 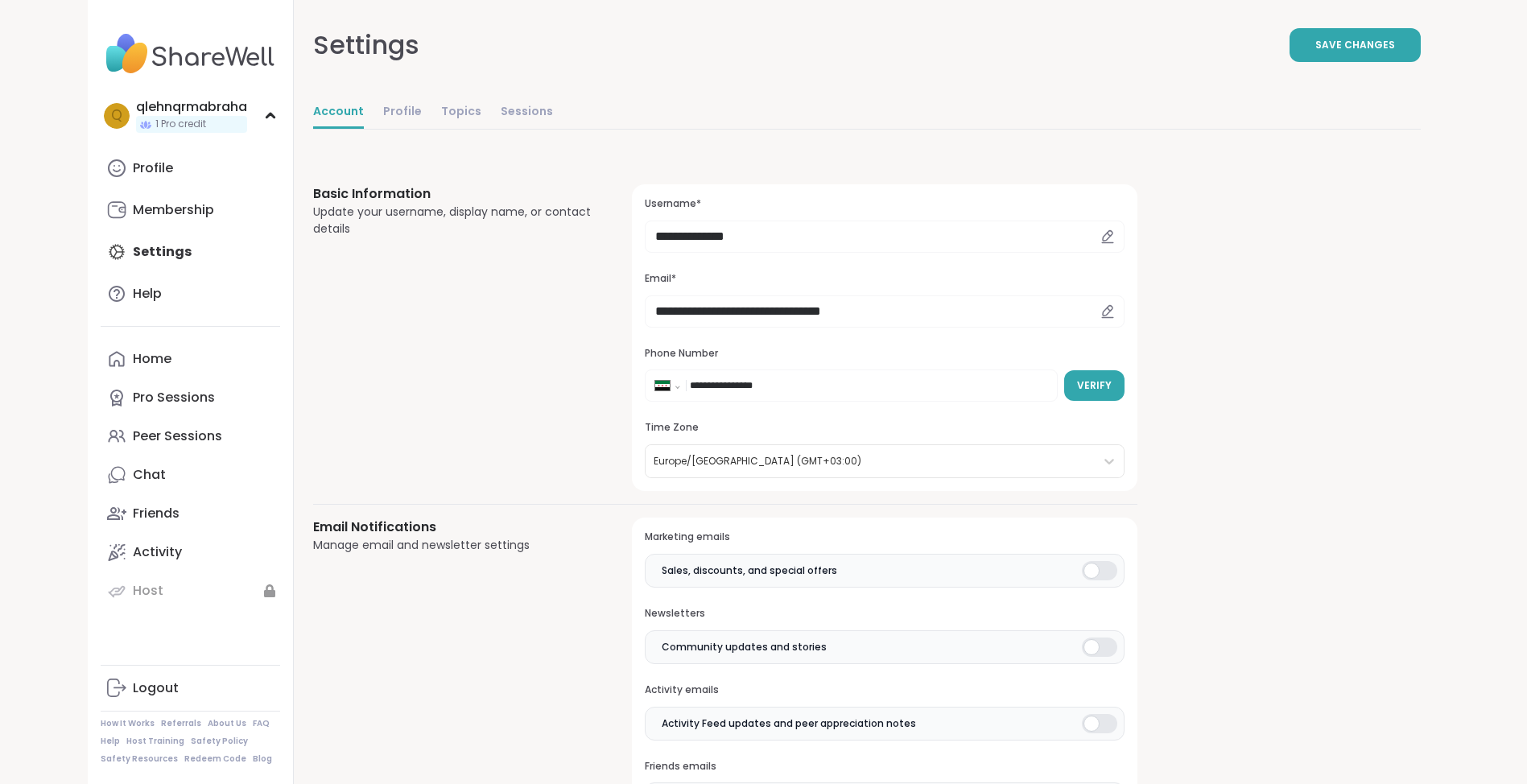 I want to click on a: Topics, so click(x=461, y=112).